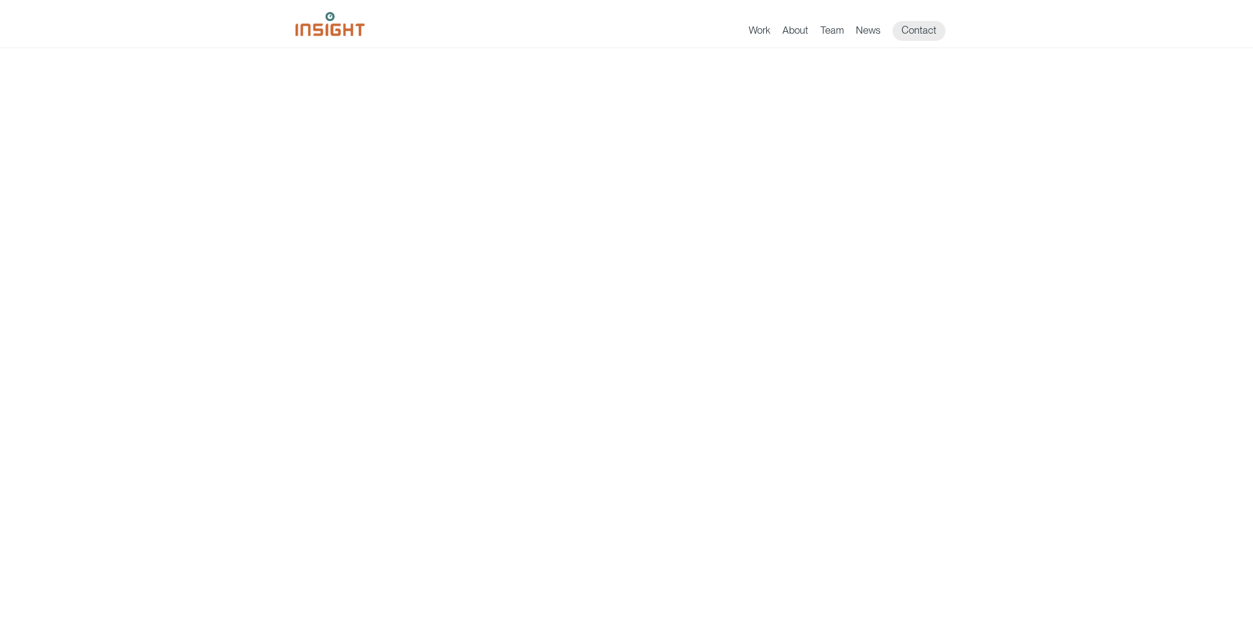  What do you see at coordinates (853, 31) in the screenshot?
I see `nav: primary navigation menu` at bounding box center [853, 31].